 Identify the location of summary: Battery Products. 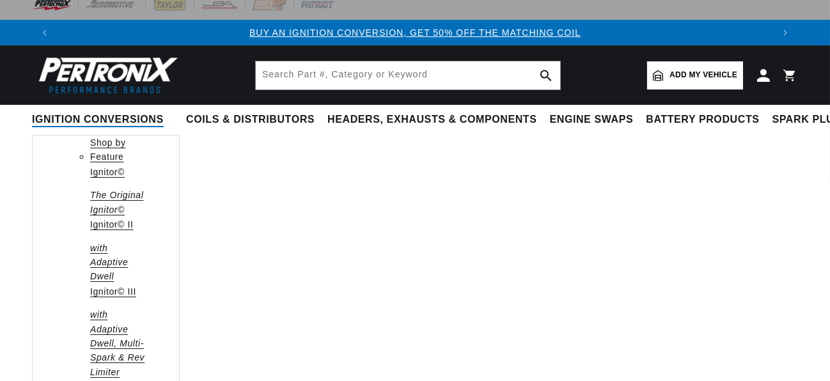
(702, 120).